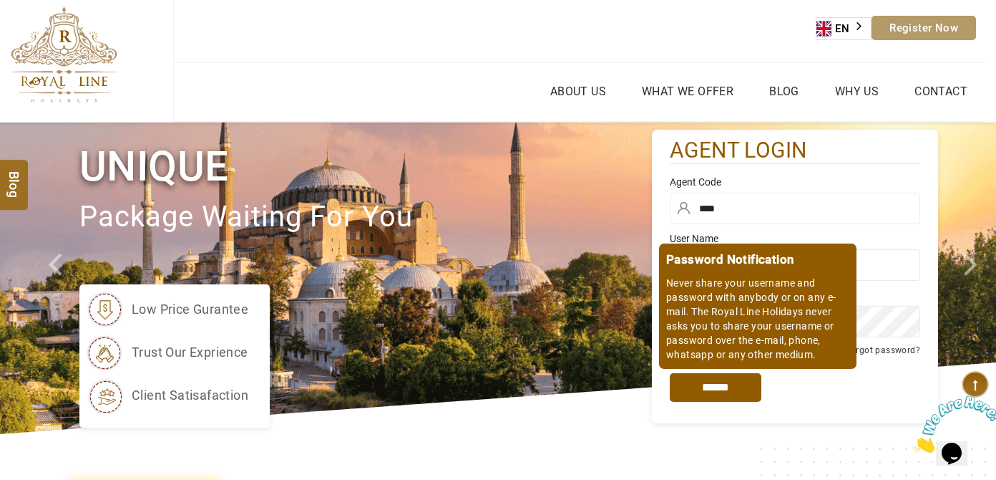  Describe the element at coordinates (857, 91) in the screenshot. I see `a: Why Us` at that location.